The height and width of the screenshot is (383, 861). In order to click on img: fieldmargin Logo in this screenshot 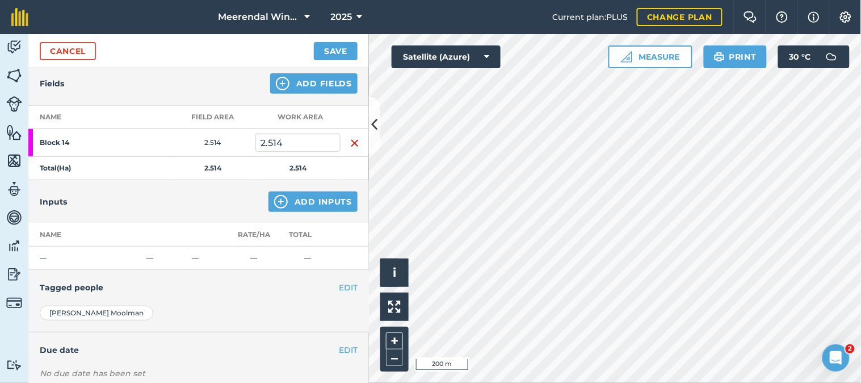, I will do `click(20, 17)`.